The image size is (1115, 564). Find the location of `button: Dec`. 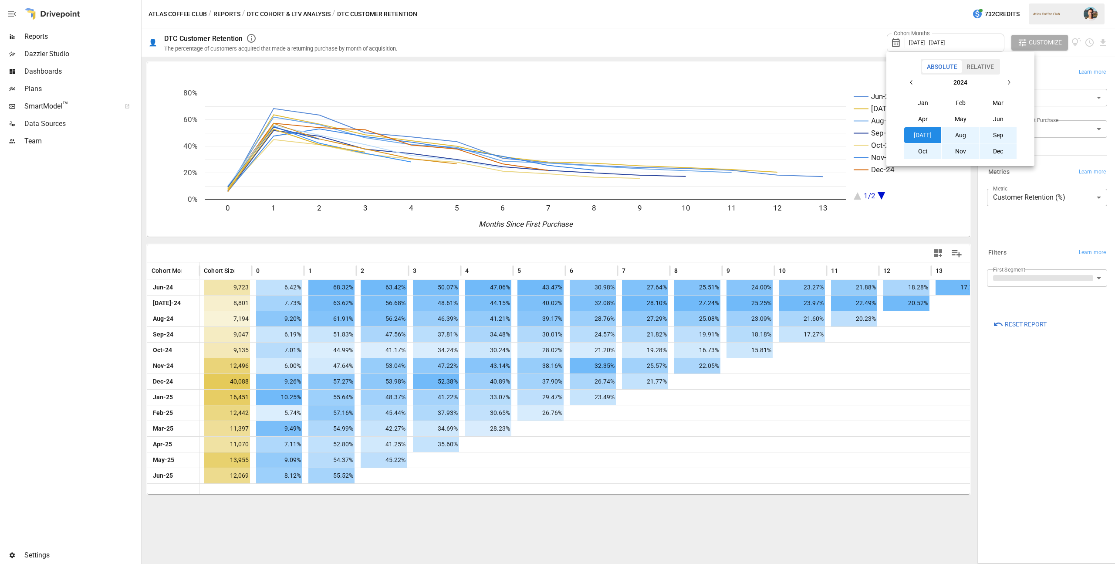

button: Dec is located at coordinates (999, 151).